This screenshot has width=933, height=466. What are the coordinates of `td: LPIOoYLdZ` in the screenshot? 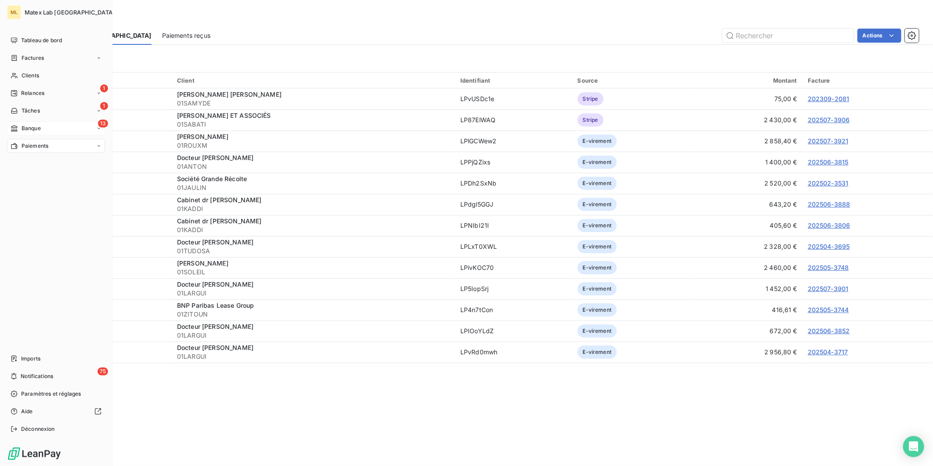 It's located at (514, 331).